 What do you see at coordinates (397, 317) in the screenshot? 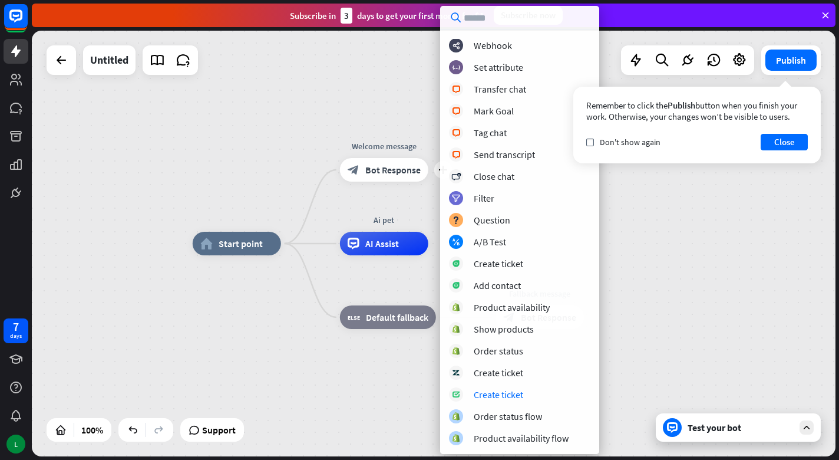
I see `span: Default fallback` at bounding box center [397, 317].